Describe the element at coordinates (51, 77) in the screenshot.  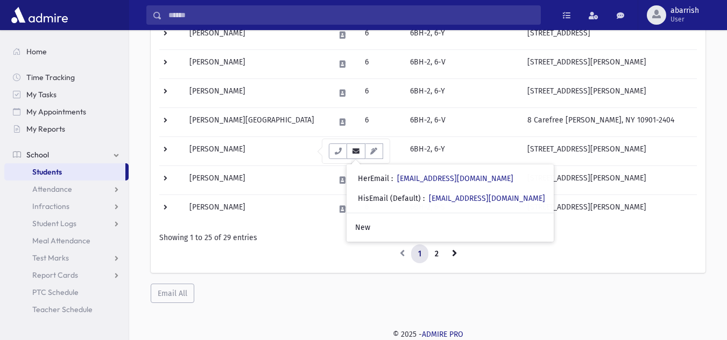
I see `span: Time Tracking` at that location.